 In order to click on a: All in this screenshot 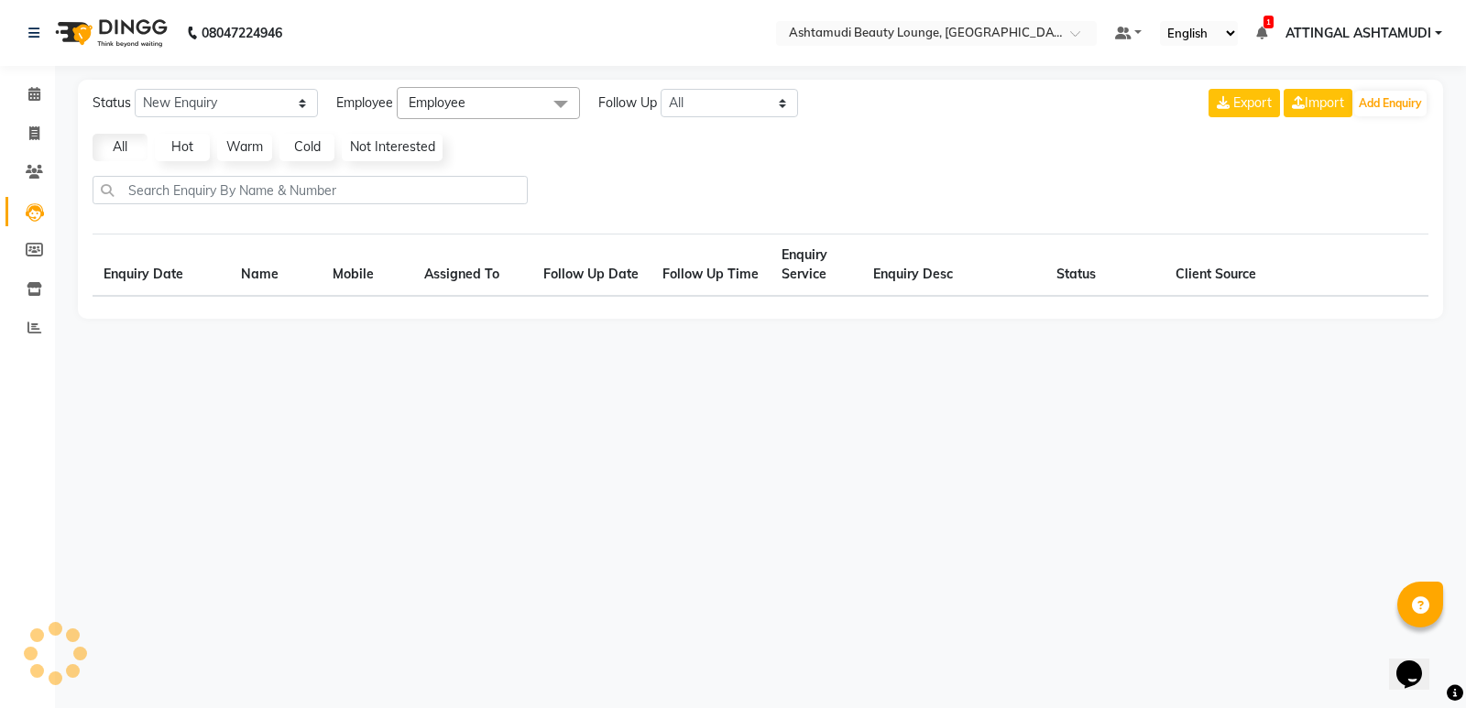, I will do `click(120, 147)`.